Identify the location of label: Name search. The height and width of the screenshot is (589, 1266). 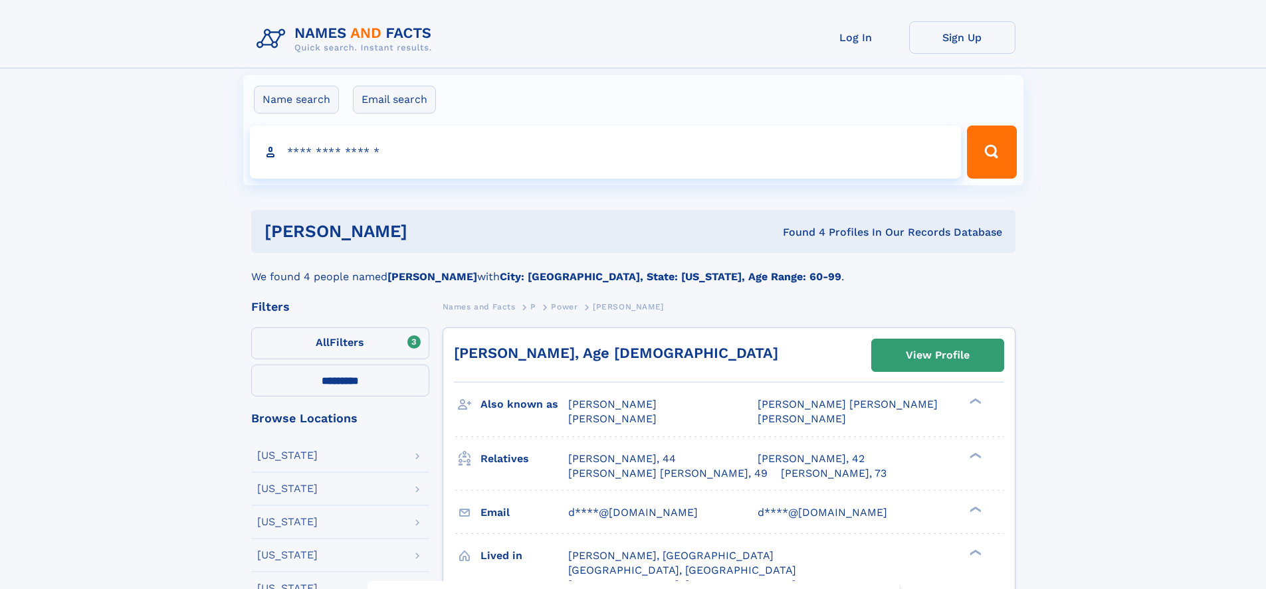
(296, 100).